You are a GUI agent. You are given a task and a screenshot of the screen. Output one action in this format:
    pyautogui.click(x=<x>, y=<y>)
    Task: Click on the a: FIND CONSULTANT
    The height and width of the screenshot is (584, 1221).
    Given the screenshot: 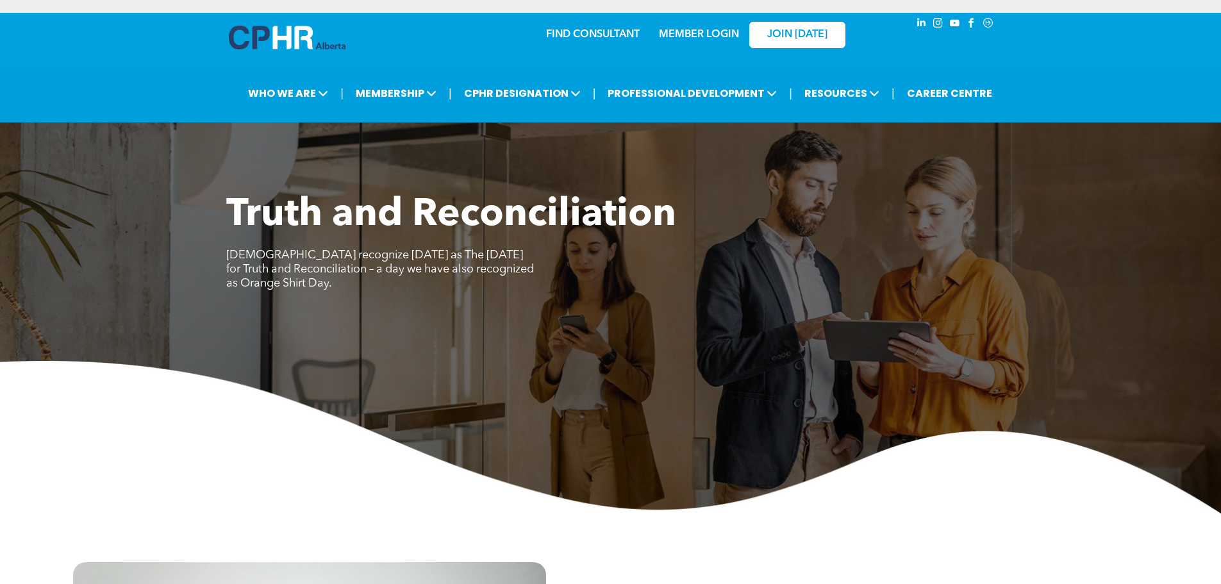 What is the action you would take?
    pyautogui.click(x=593, y=35)
    